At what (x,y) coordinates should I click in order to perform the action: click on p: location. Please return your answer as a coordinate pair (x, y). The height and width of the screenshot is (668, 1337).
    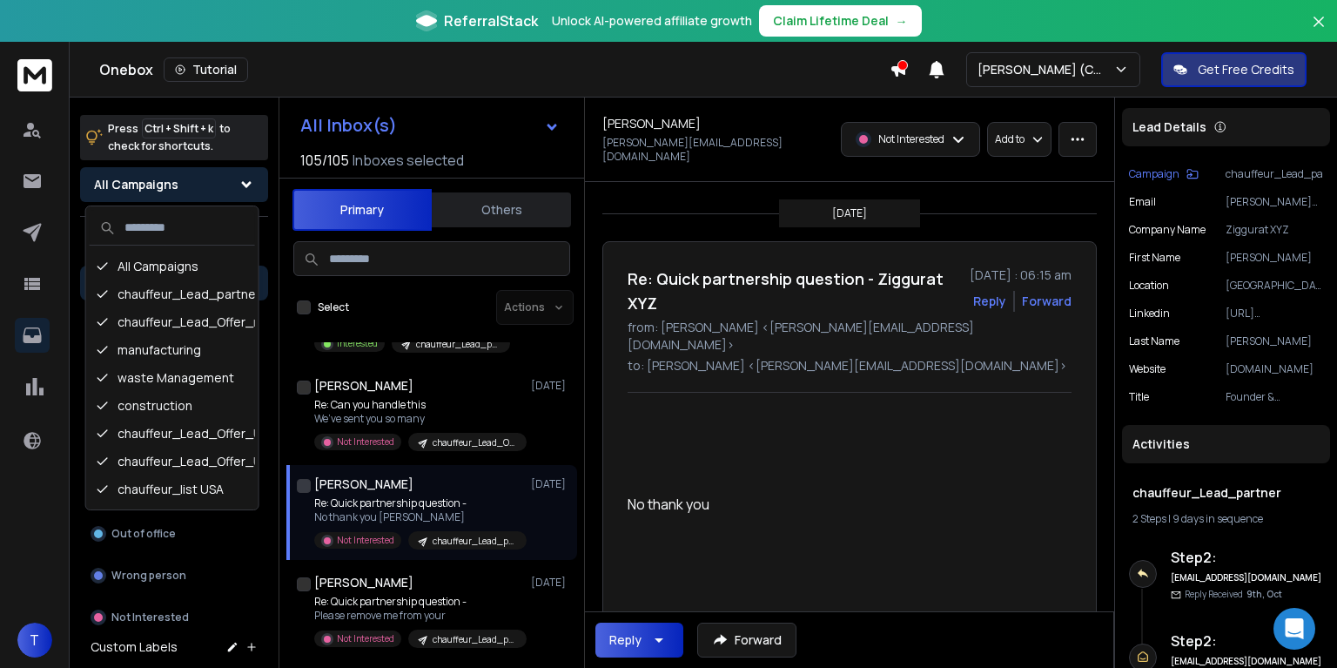
    Looking at the image, I should click on (1149, 285).